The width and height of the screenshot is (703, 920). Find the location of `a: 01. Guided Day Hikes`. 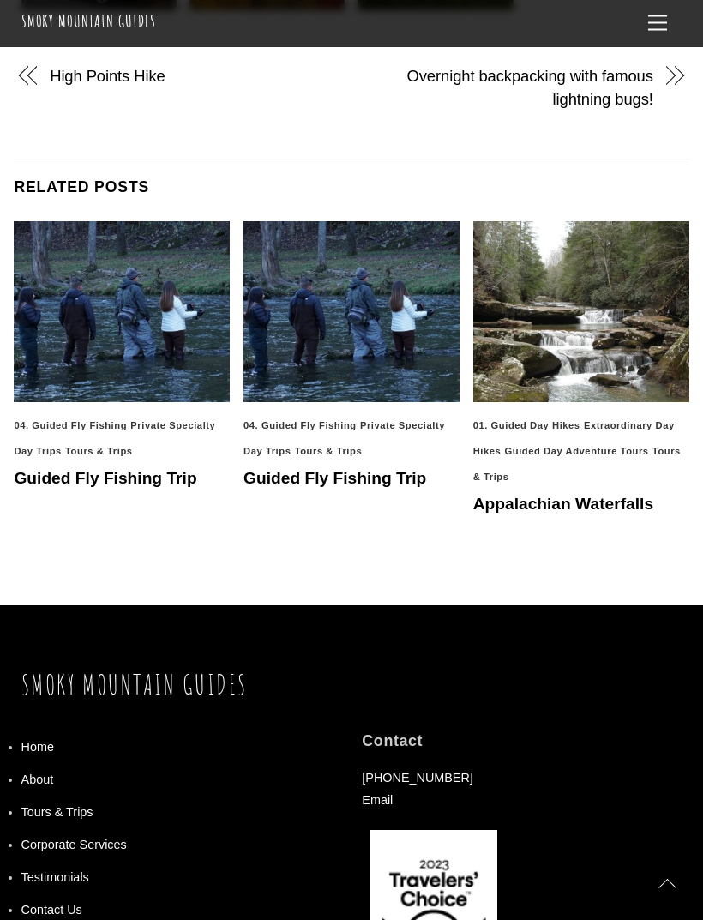

a: 01. Guided Day Hikes is located at coordinates (527, 425).